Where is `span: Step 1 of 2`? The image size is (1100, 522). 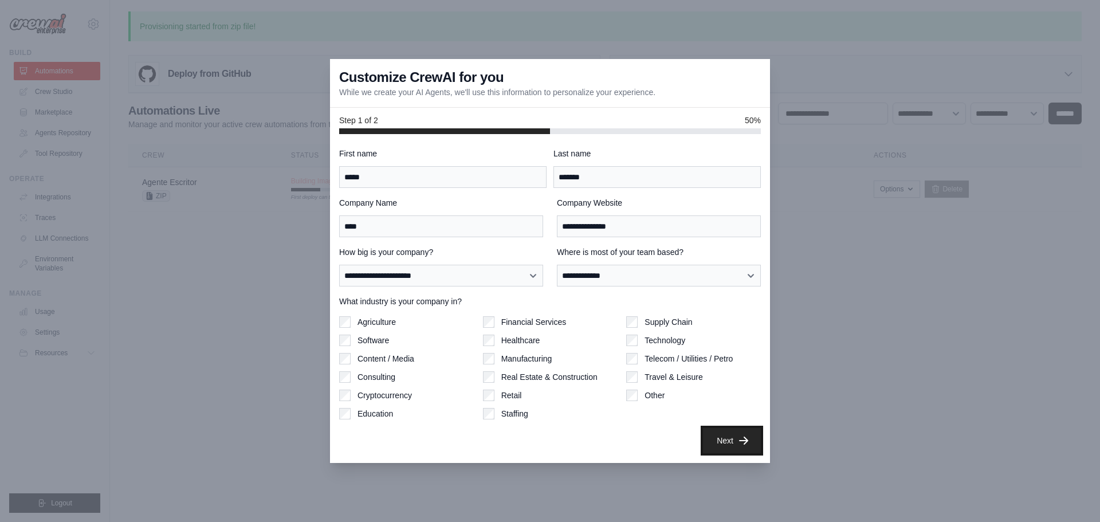
span: Step 1 of 2 is located at coordinates (359, 120).